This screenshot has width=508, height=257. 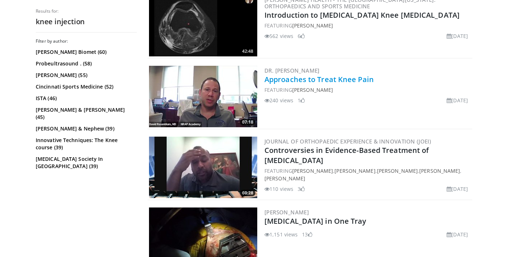 What do you see at coordinates (368, 174) in the screenshot?
I see `div: FEATURING , , , ,` at bounding box center [368, 174].